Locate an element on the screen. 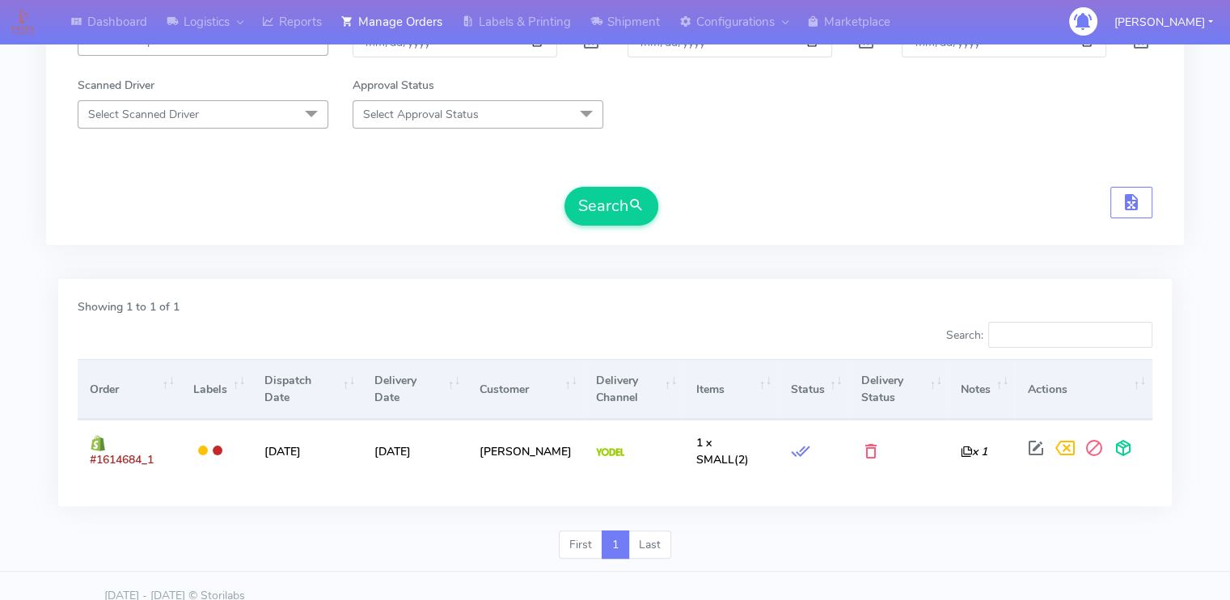 This screenshot has height=600, width=1230. th: Delivery Status: activate to sort column ascending is located at coordinates (899, 389).